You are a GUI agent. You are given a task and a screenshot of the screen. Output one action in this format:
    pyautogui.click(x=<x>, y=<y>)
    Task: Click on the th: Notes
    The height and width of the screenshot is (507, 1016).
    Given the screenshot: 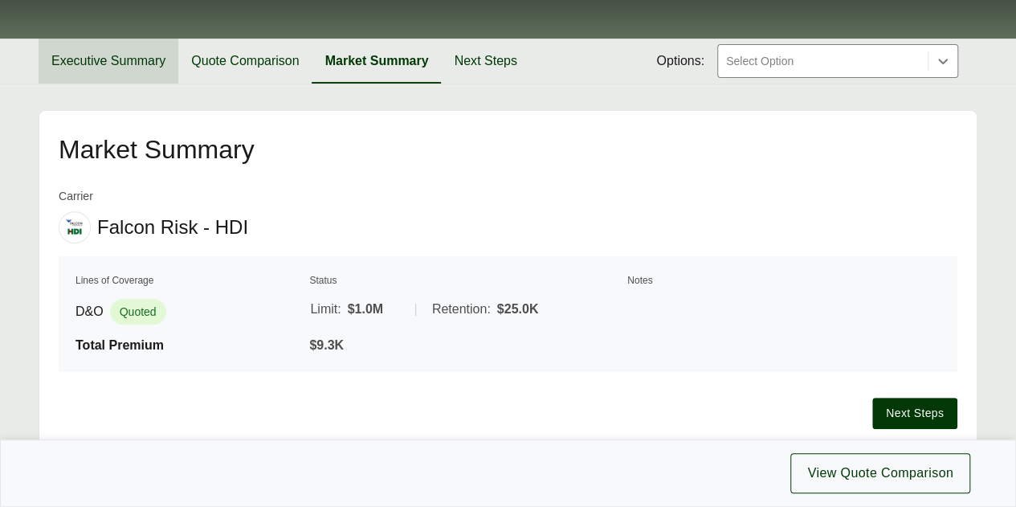 What is the action you would take?
    pyautogui.click(x=784, y=280)
    